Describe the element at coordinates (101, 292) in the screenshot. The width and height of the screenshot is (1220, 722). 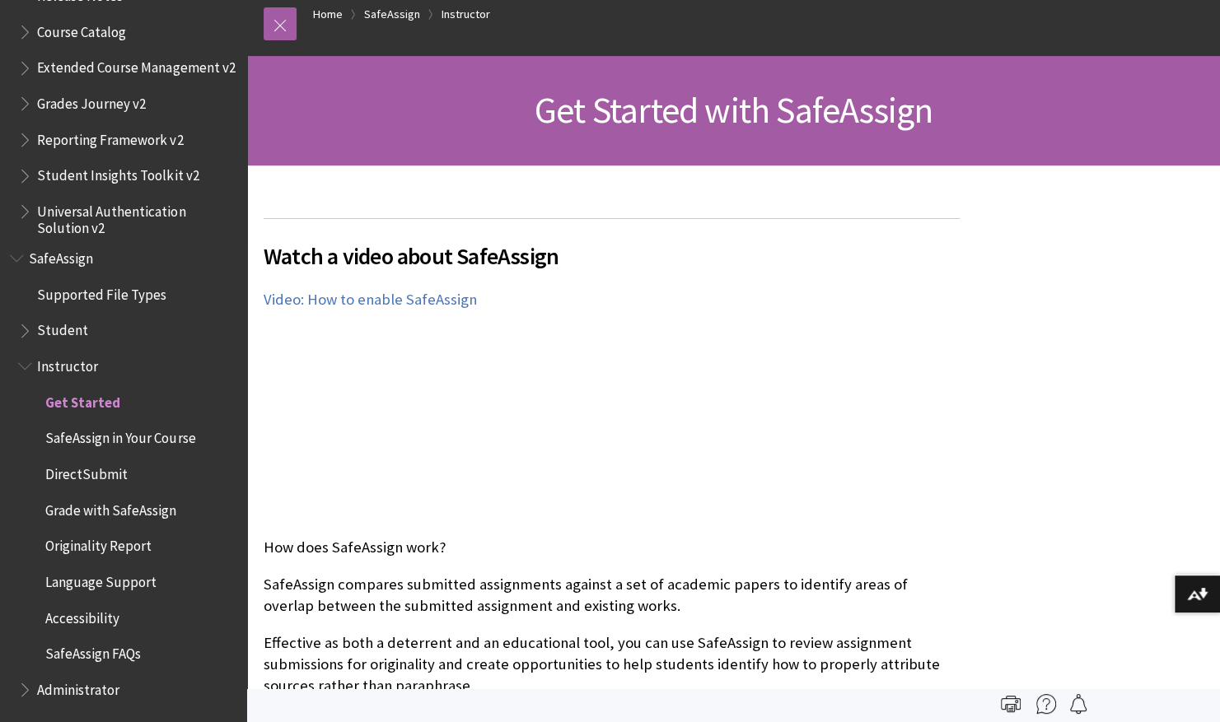
I see `span: Supported File Types` at that location.